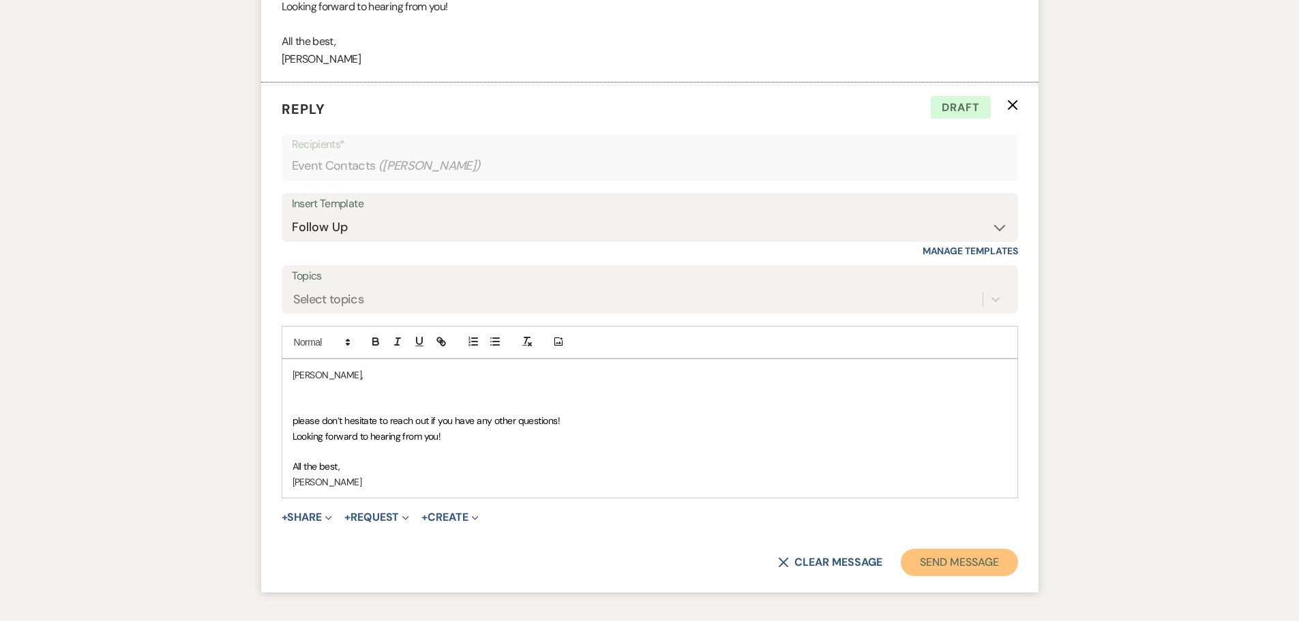 The height and width of the screenshot is (621, 1299). What do you see at coordinates (650, 276) in the screenshot?
I see `label: Topics` at bounding box center [650, 276].